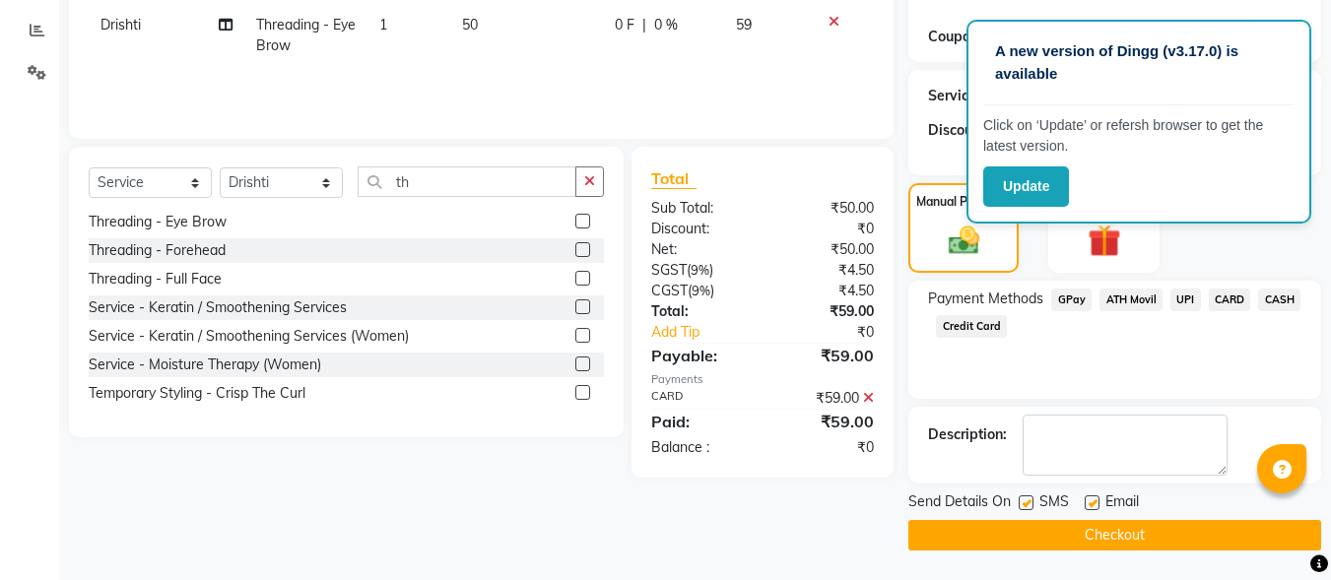 The height and width of the screenshot is (580, 1331). What do you see at coordinates (1071, 300) in the screenshot?
I see `span: GPay` at bounding box center [1071, 300].